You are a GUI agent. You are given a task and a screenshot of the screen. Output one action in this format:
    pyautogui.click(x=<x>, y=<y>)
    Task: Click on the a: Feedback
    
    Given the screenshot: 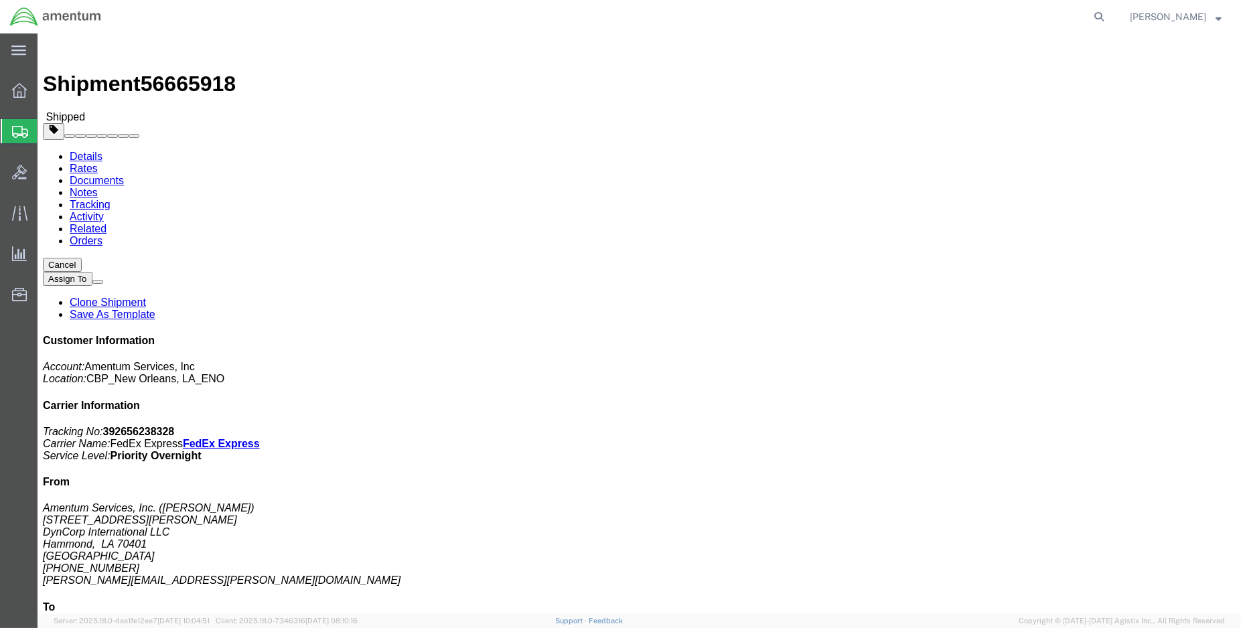 What is the action you would take?
    pyautogui.click(x=606, y=621)
    